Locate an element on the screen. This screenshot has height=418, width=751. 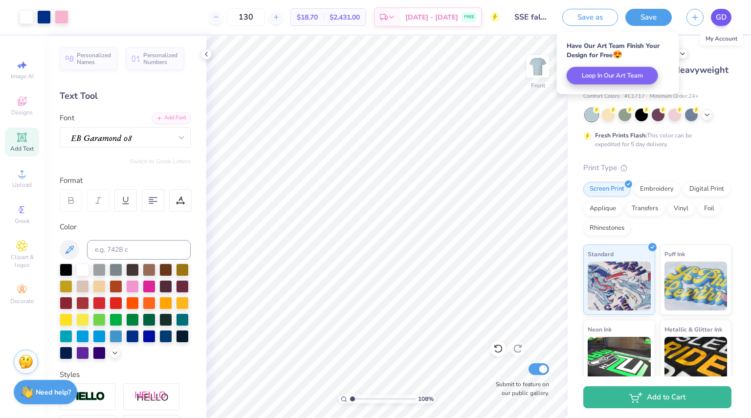
span: GD is located at coordinates (721, 17).